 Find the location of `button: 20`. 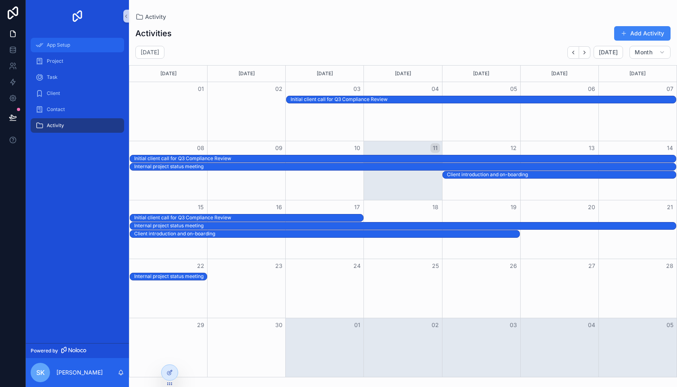

button: 20 is located at coordinates (591, 207).